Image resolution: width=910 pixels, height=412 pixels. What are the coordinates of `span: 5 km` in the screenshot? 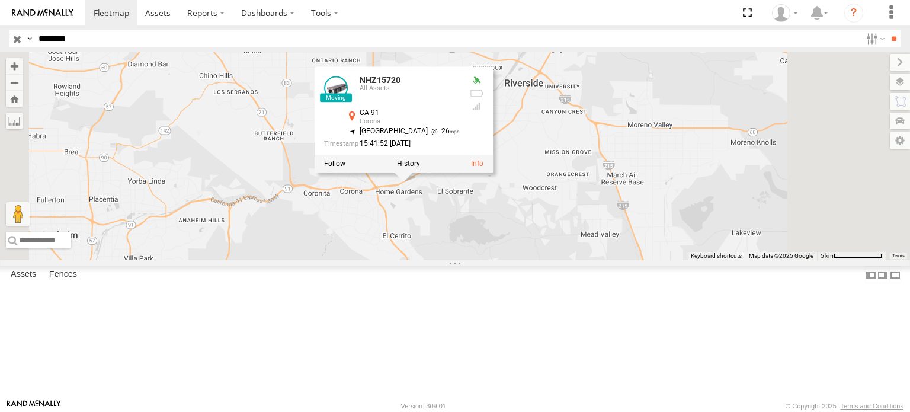 It's located at (827, 255).